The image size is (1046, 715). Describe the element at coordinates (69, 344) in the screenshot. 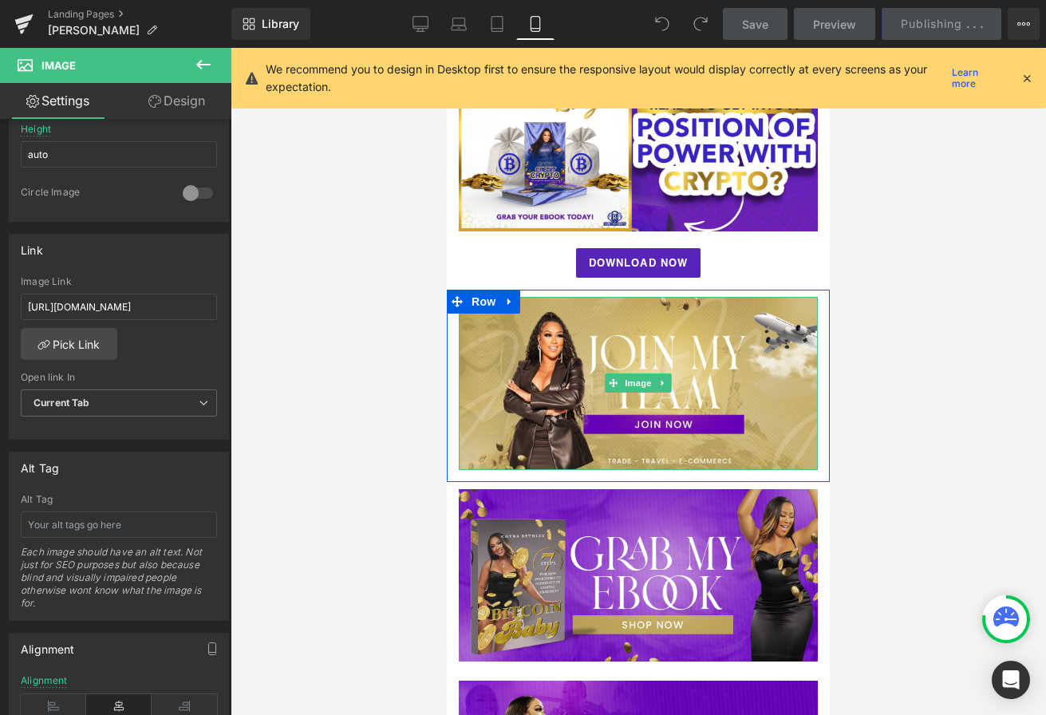

I see `a: Pick Link` at that location.